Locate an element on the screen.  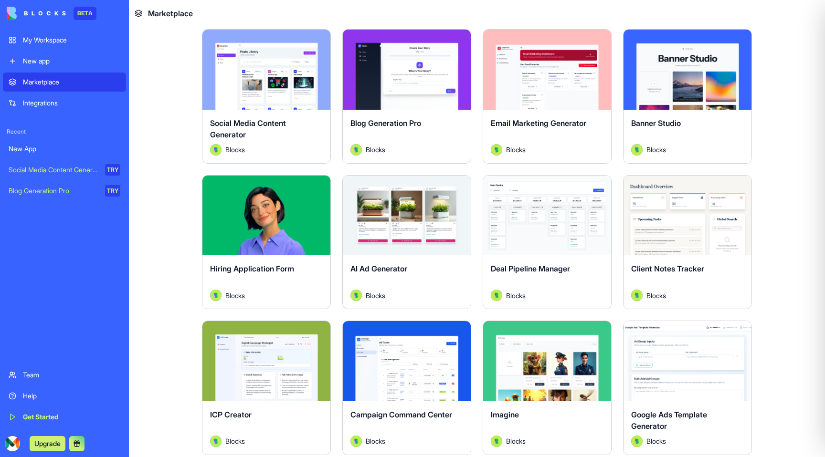
div: Get Started is located at coordinates (72, 417).